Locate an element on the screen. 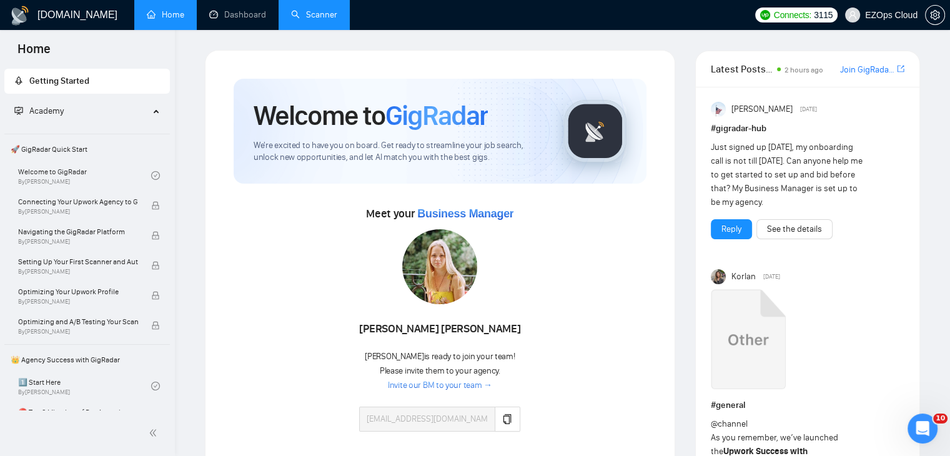 Image resolution: width=950 pixels, height=456 pixels. a: Reply is located at coordinates (731, 229).